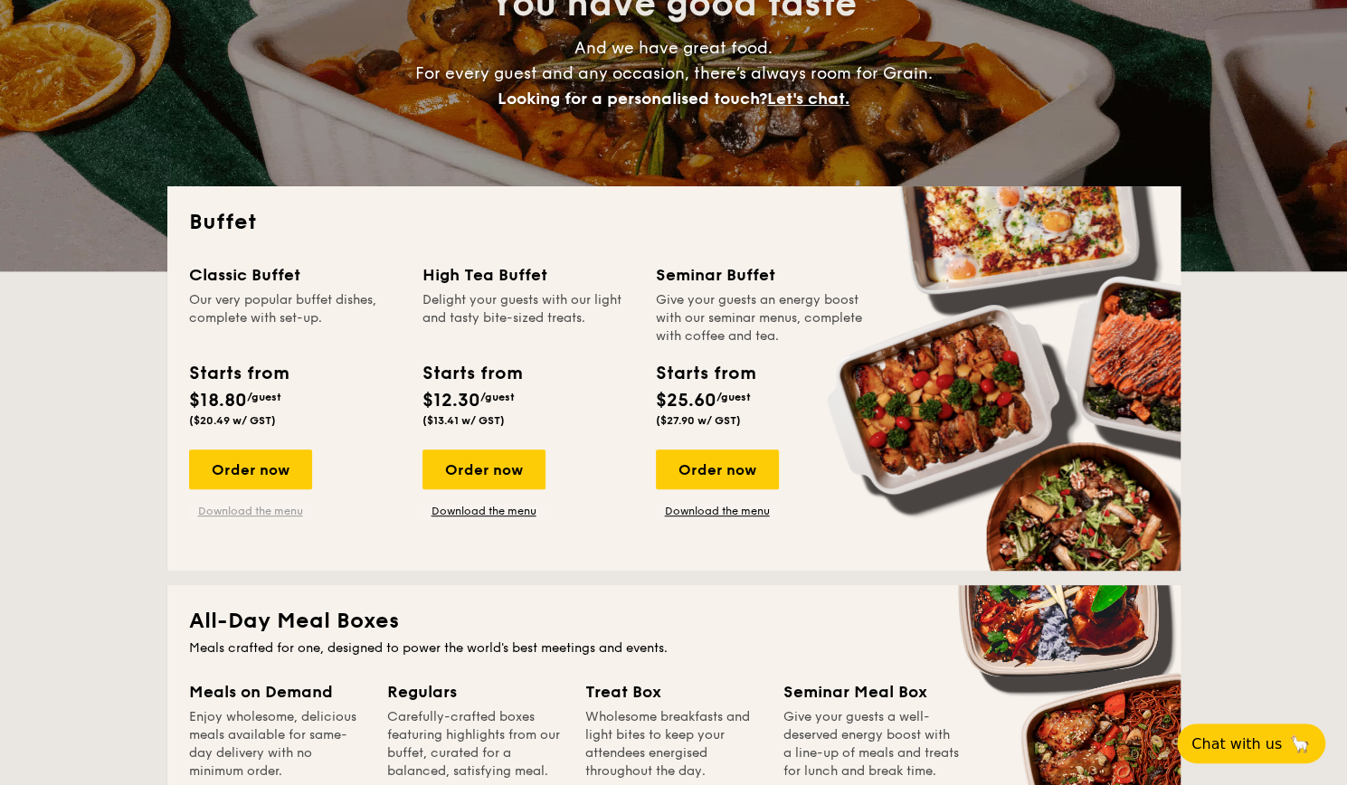 This screenshot has height=785, width=1347. Describe the element at coordinates (277, 745) in the screenshot. I see `div: Enjoy wholesome, delicious meals available for same-day delivery with no minimum order.` at that location.